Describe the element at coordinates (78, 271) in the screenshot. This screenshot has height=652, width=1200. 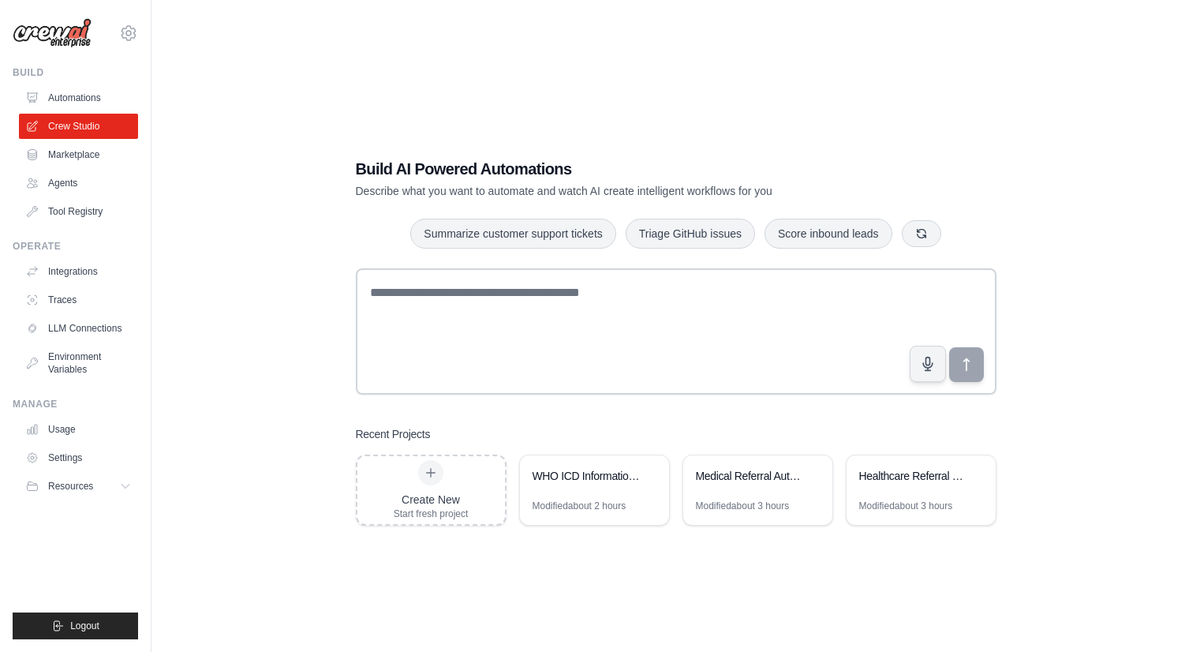
I see `a: Integrations` at that location.